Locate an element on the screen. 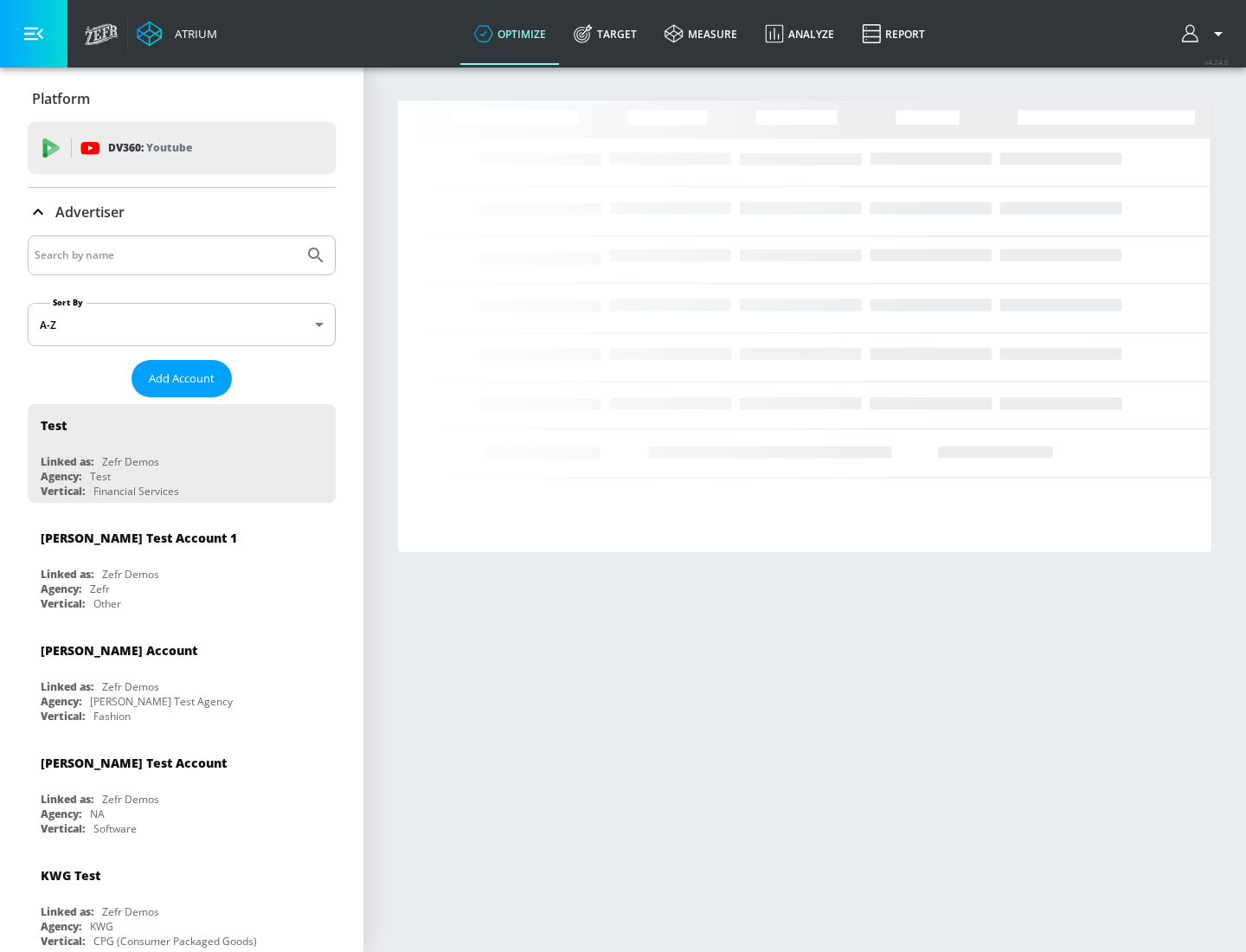 This screenshot has height=952, width=1246. a: optimize is located at coordinates (509, 33).